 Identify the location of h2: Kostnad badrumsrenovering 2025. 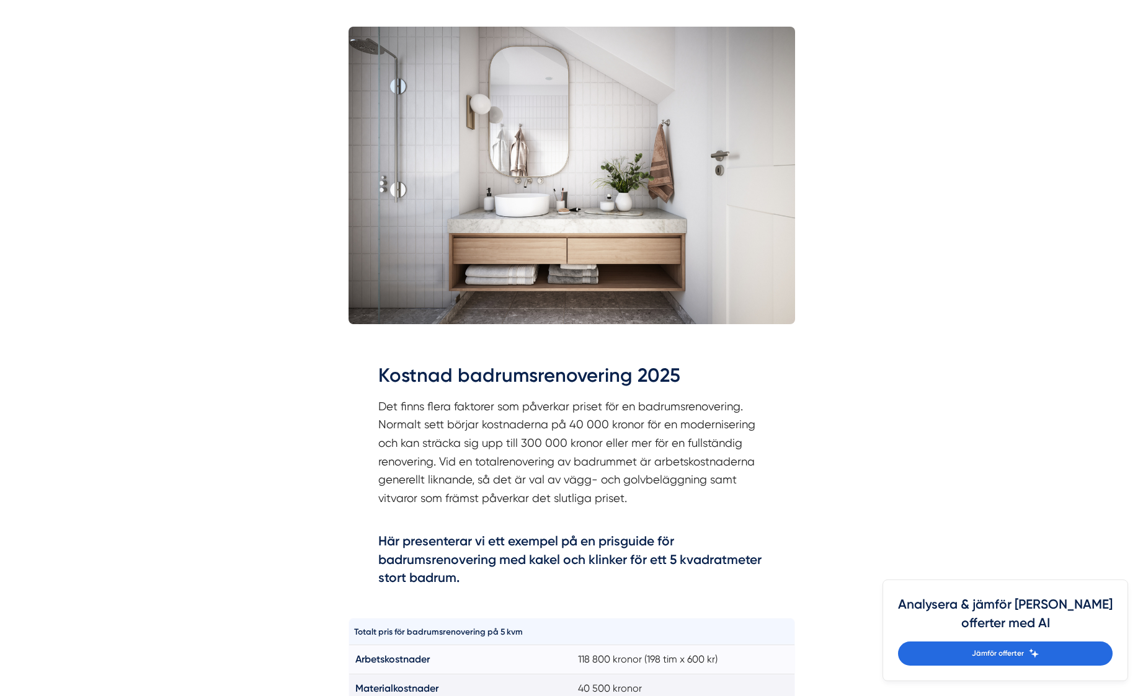
(572, 380).